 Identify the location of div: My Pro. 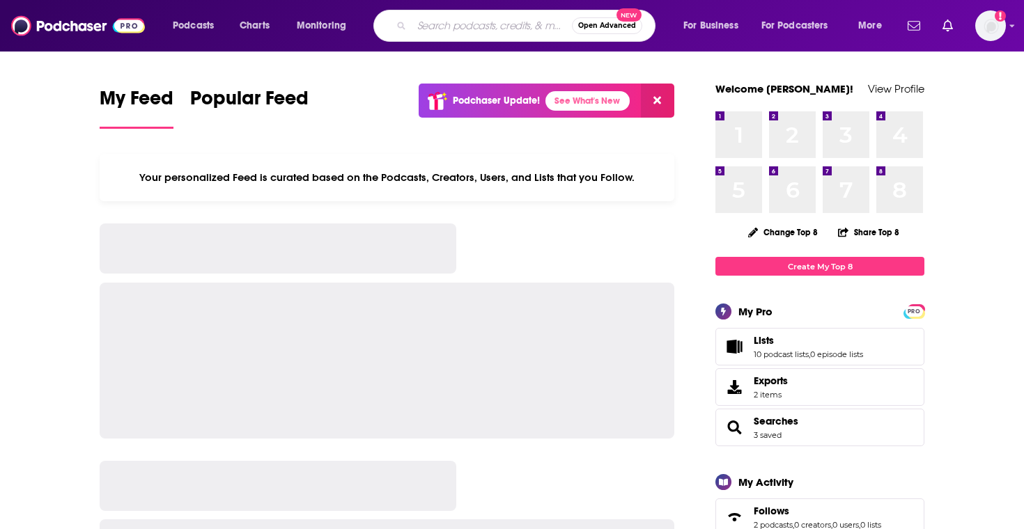
(755, 311).